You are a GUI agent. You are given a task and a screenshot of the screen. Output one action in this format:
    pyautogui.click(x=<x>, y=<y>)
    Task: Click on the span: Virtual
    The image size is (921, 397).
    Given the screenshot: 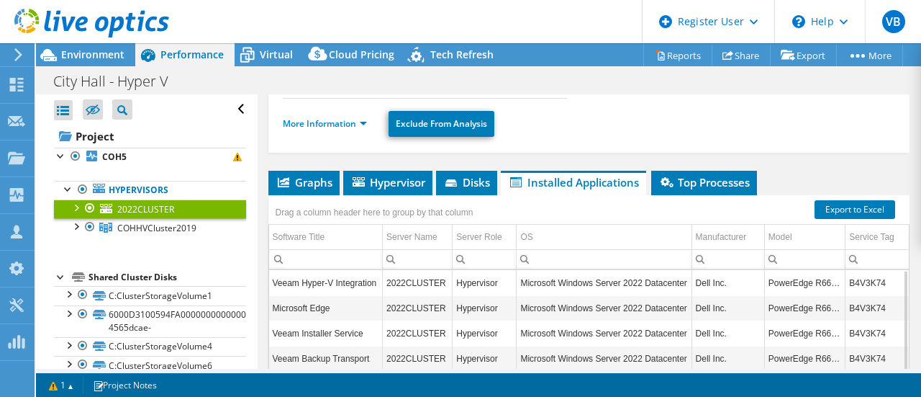 What is the action you would take?
    pyautogui.click(x=276, y=54)
    